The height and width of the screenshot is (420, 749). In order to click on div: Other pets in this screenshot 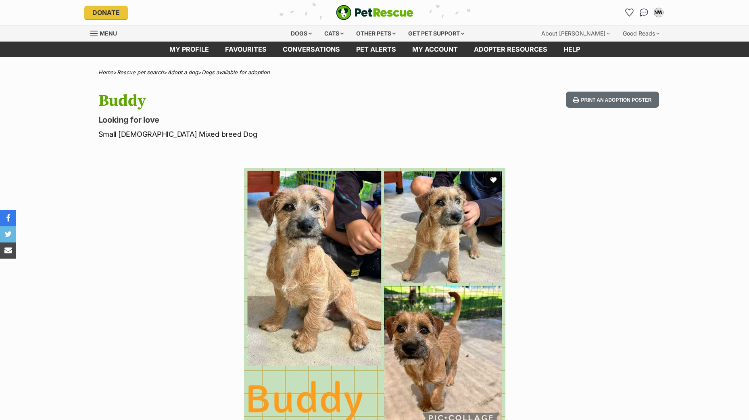, I will do `click(376, 33)`.